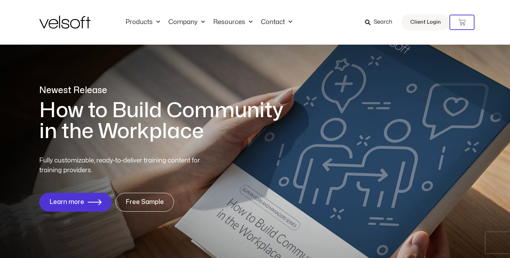  I want to click on p: Newest Release, so click(166, 90).